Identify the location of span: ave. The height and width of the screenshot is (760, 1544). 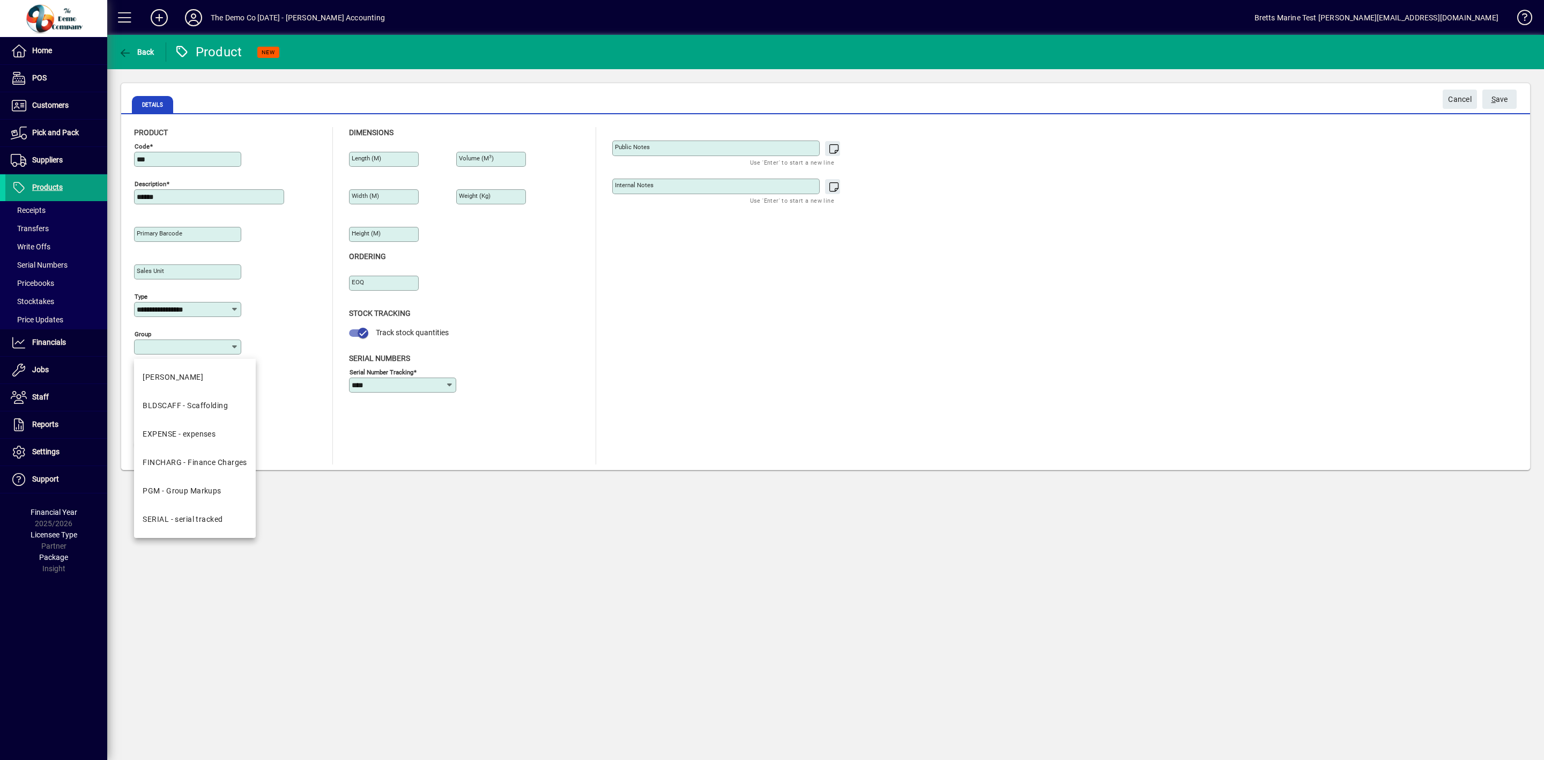
(1499, 99).